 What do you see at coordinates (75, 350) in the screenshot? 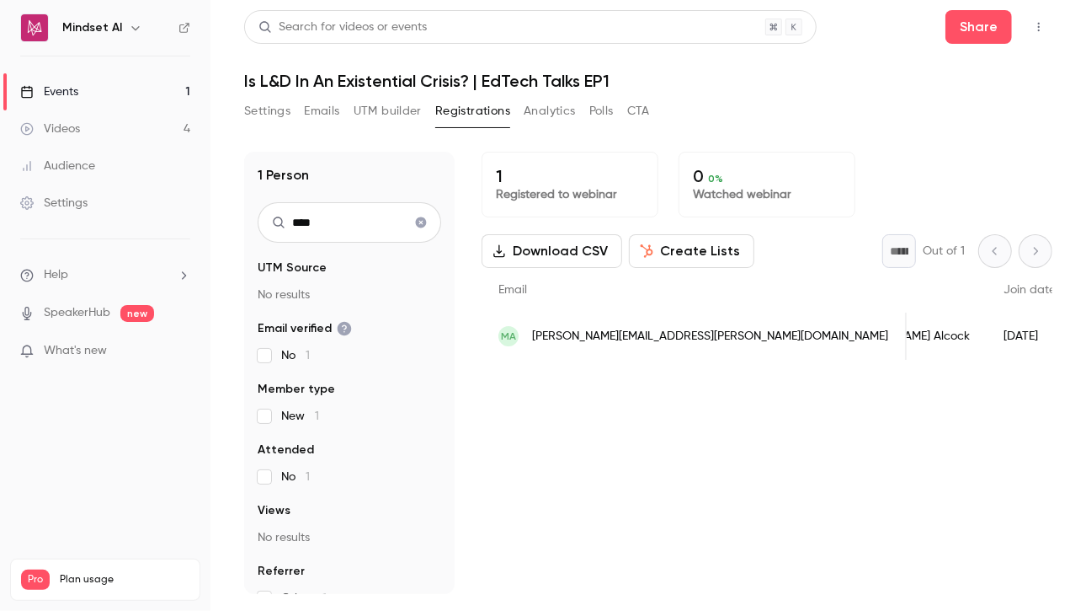
I see `span: What's new` at bounding box center [75, 350].